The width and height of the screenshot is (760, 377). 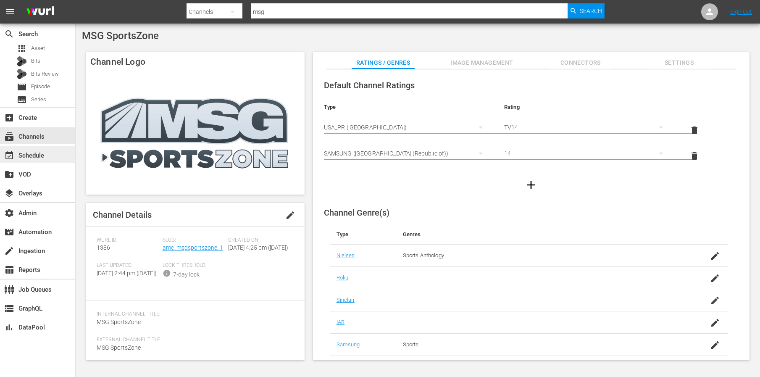 What do you see at coordinates (383, 63) in the screenshot?
I see `span: Ratings / Genres` at bounding box center [383, 63].